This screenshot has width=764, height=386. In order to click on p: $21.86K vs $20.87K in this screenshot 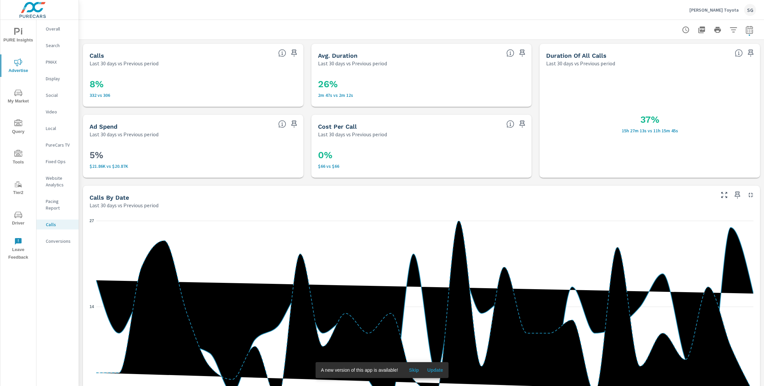, I will do `click(193, 166)`.